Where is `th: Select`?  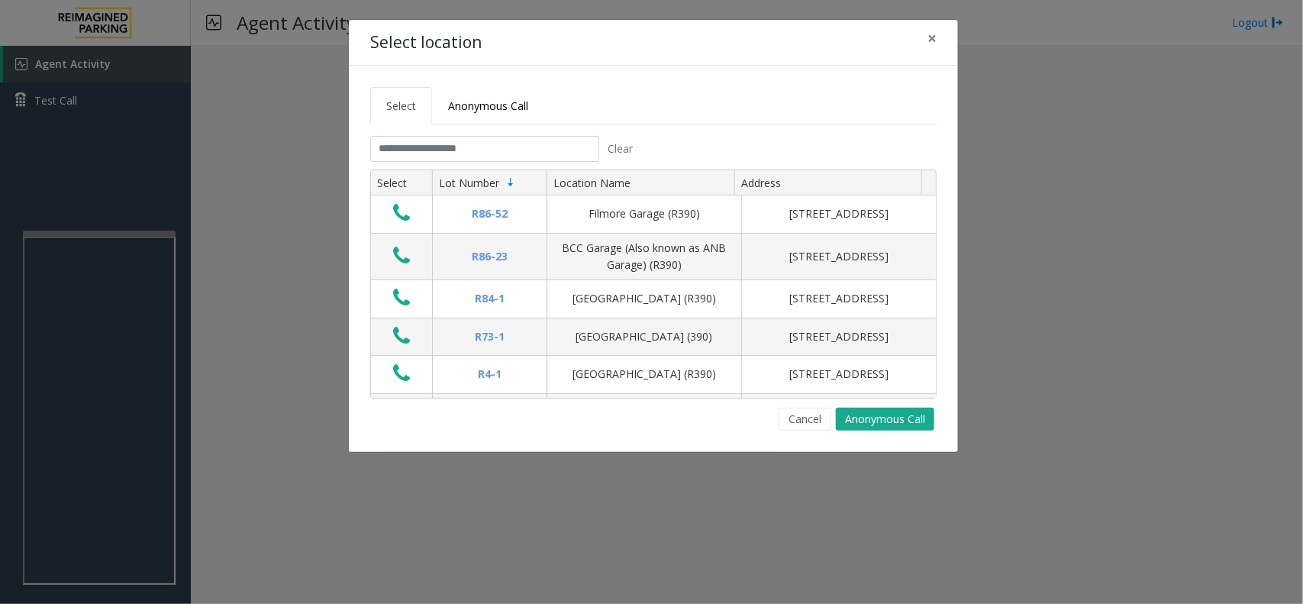 th: Select is located at coordinates (401, 183).